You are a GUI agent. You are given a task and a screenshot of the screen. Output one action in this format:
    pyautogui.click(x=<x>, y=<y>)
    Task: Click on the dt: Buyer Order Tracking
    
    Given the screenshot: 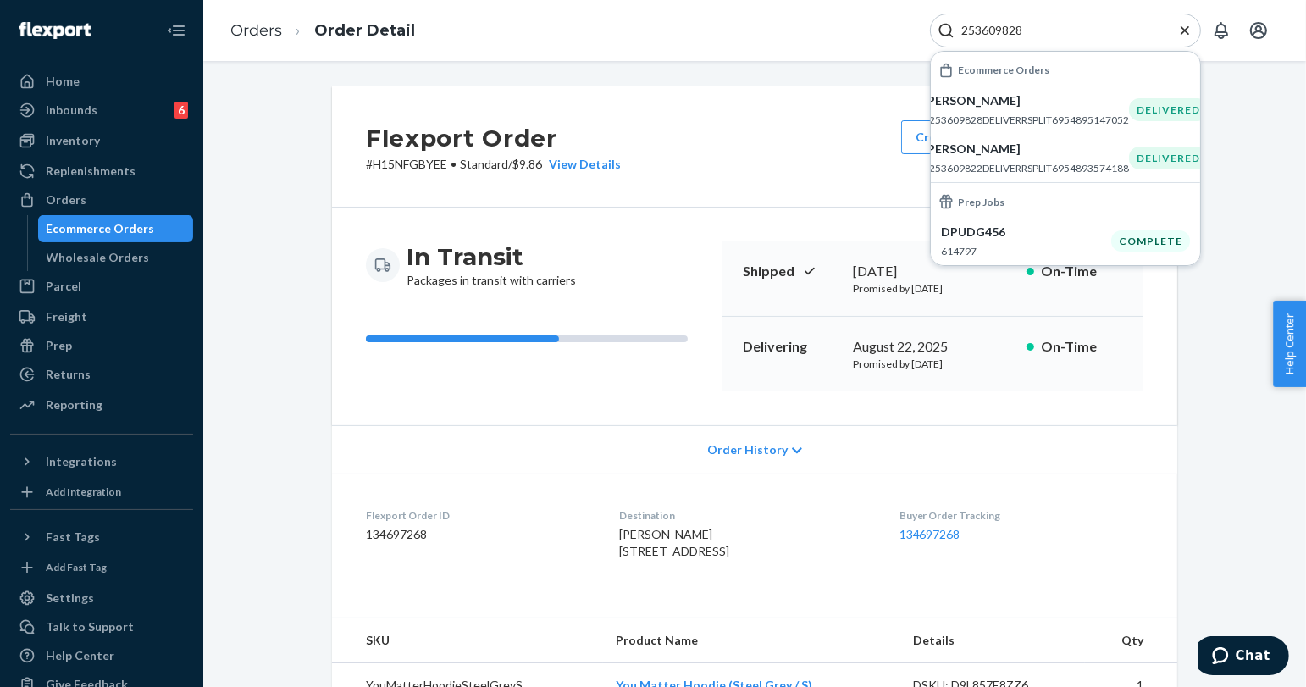 What is the action you would take?
    pyautogui.click(x=1021, y=515)
    